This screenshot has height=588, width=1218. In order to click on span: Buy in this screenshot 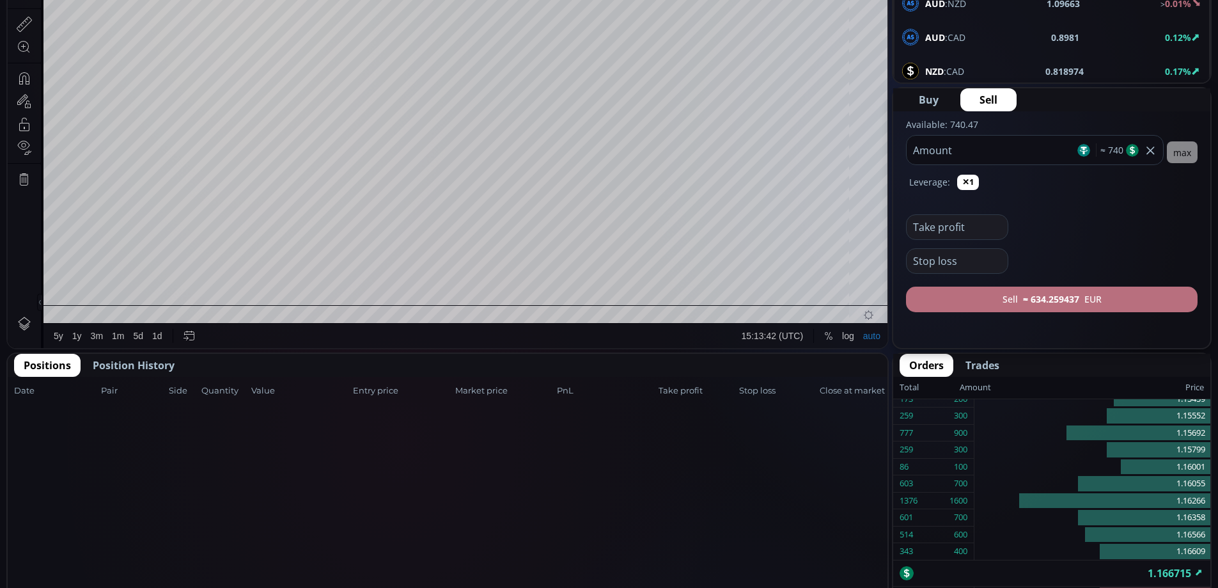, I will do `click(928, 100)`.